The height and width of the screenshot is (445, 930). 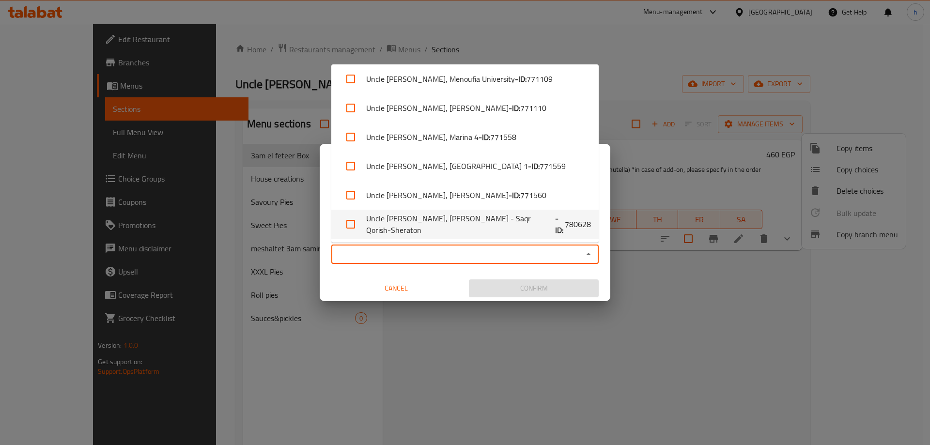 What do you see at coordinates (553, 166) in the screenshot?
I see `span: 771559` at bounding box center [553, 166].